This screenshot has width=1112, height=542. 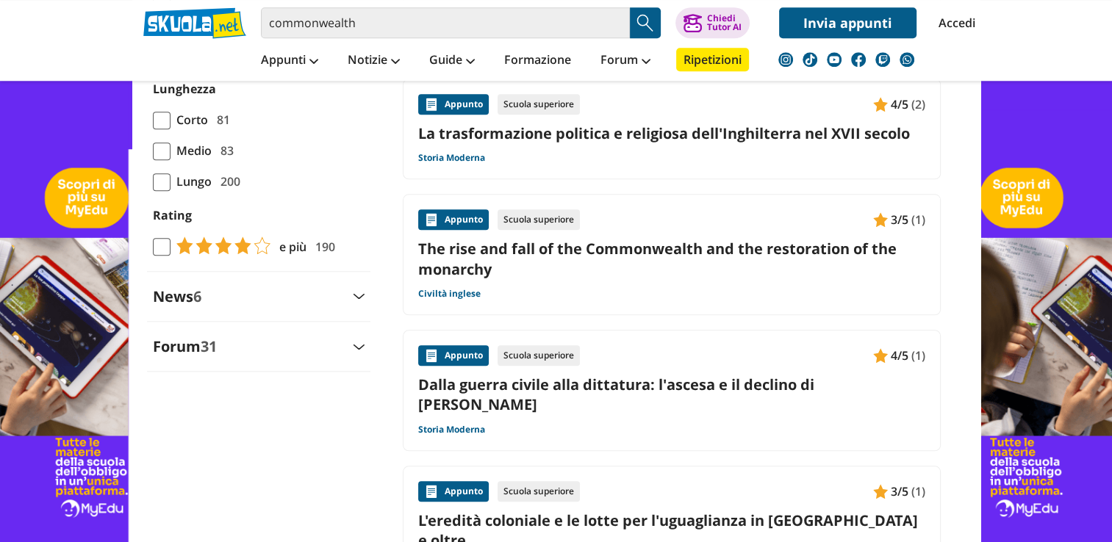 What do you see at coordinates (259, 215) in the screenshot?
I see `label: Rating` at bounding box center [259, 215].